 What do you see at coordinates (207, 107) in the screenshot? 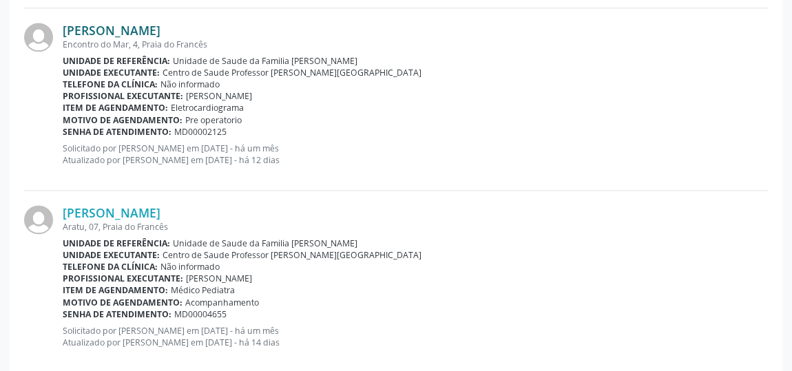
I see `span: Eletrocardiograma` at bounding box center [207, 107].